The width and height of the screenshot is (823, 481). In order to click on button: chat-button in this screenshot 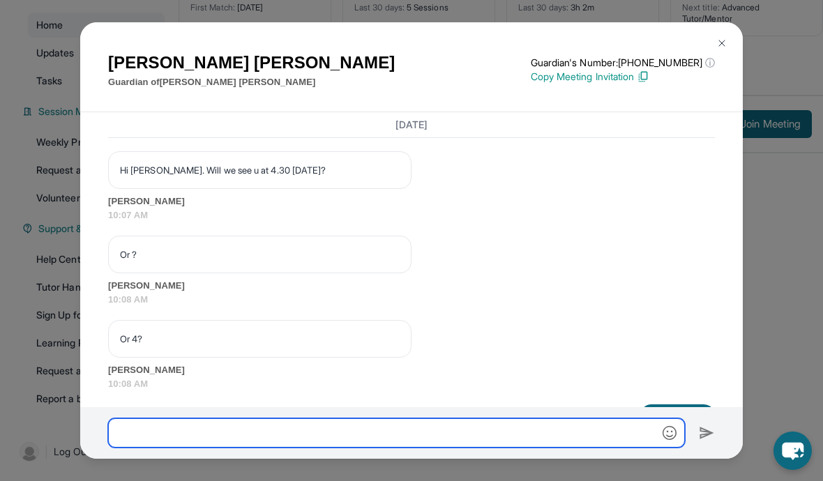, I will do `click(792, 450)`.